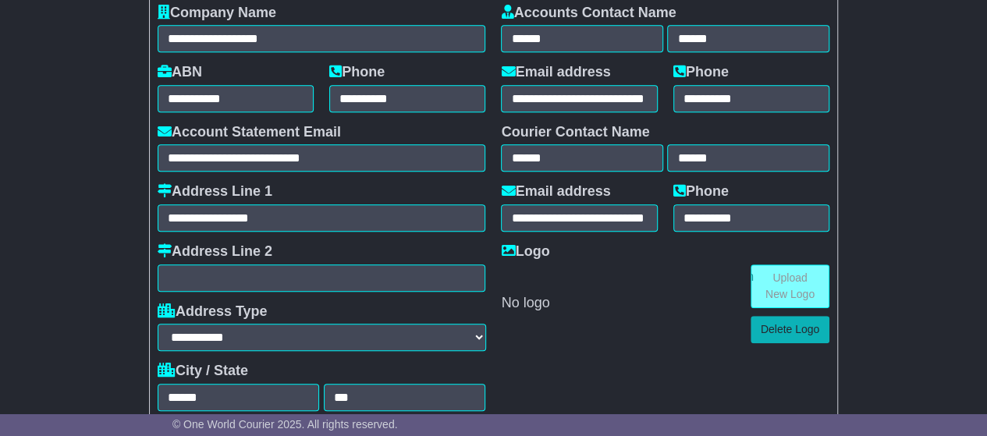 Image resolution: width=987 pixels, height=436 pixels. Describe the element at coordinates (215, 192) in the screenshot. I see `label: Address Line 1` at that location.